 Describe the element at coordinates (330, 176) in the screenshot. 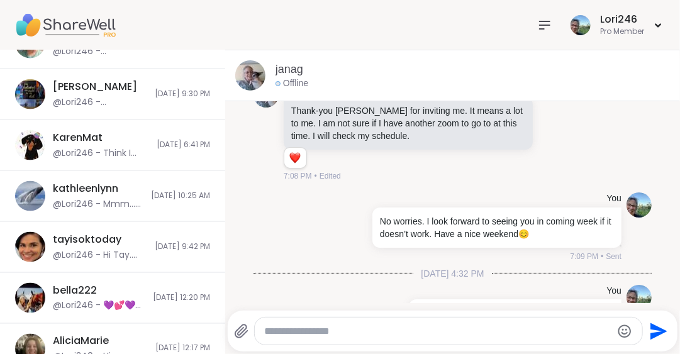

I see `span: Edited` at that location.